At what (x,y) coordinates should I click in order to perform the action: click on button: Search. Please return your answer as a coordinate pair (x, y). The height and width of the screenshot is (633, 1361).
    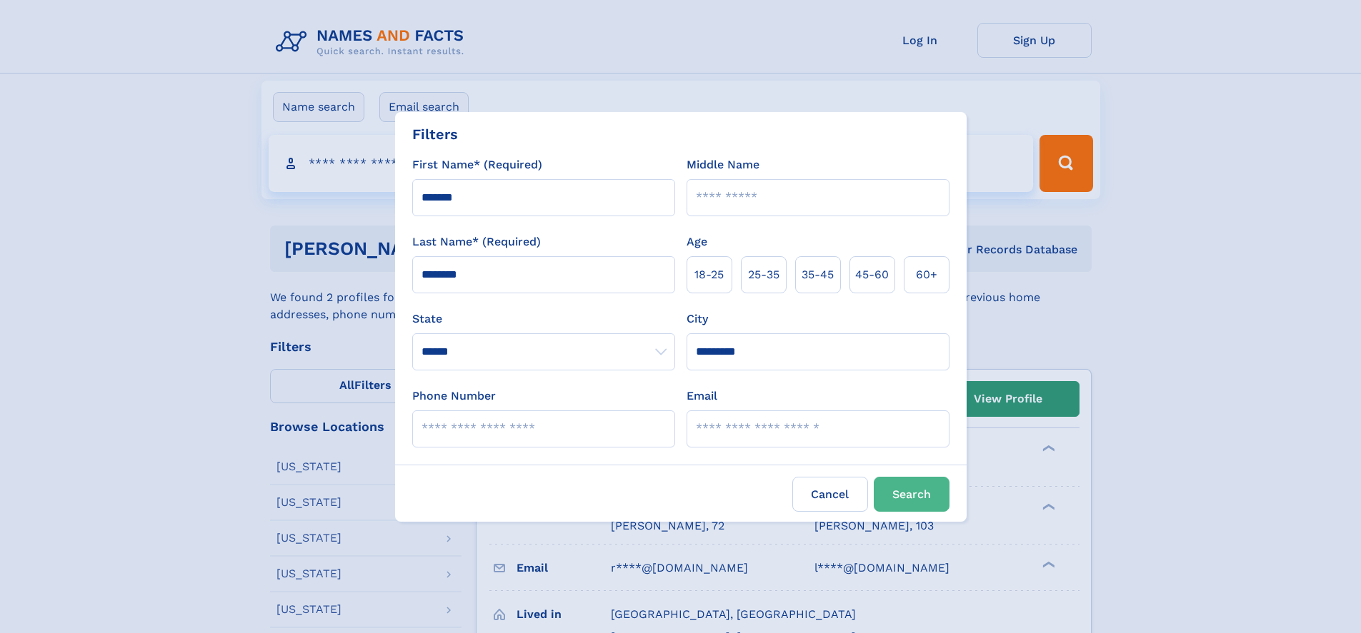
    Looking at the image, I should click on (911, 494).